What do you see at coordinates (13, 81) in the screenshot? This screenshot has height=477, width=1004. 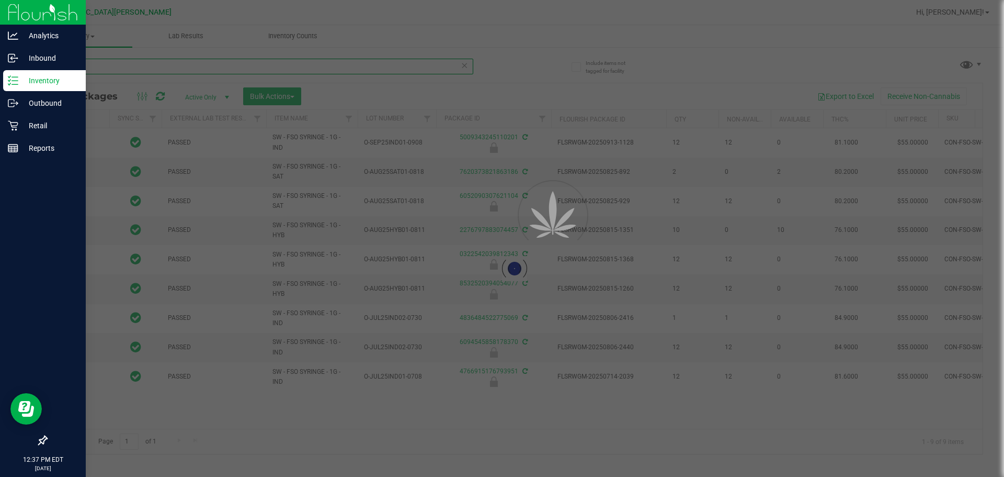 I see `inline-svg: Inventory` at bounding box center [13, 81].